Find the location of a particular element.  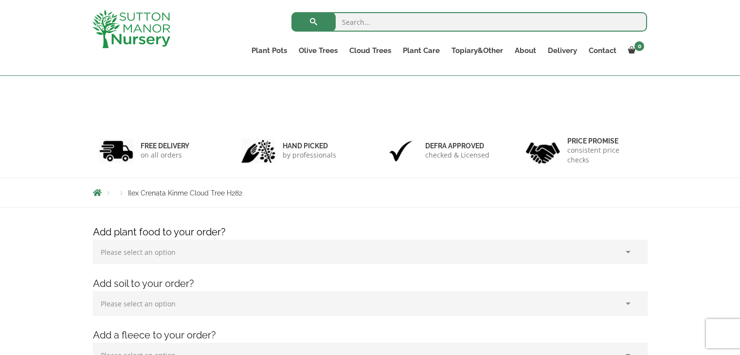

a: Olive Trees is located at coordinates (318, 51).